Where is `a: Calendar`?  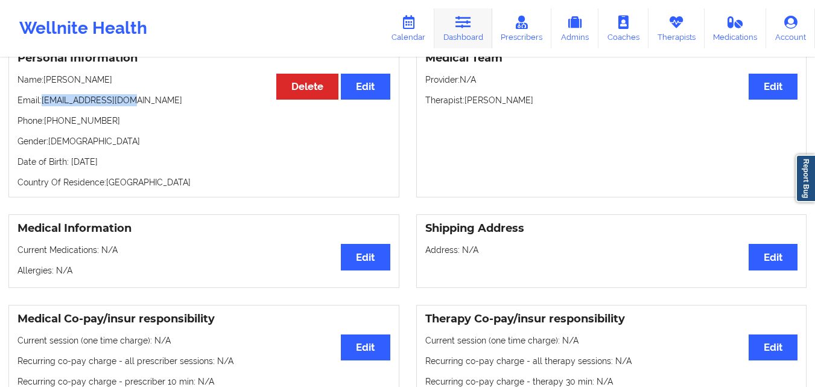 a: Calendar is located at coordinates (408, 28).